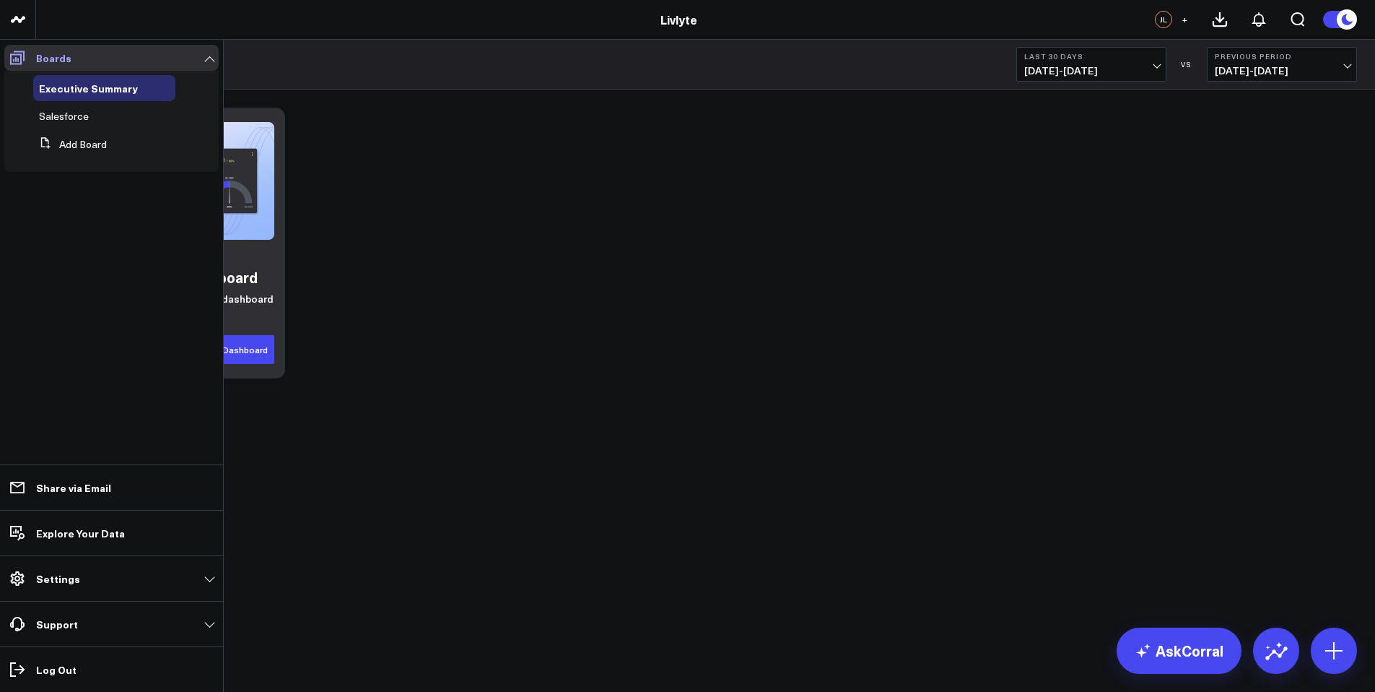 This screenshot has height=692, width=1375. What do you see at coordinates (88, 88) in the screenshot?
I see `a: Executive Summary` at bounding box center [88, 88].